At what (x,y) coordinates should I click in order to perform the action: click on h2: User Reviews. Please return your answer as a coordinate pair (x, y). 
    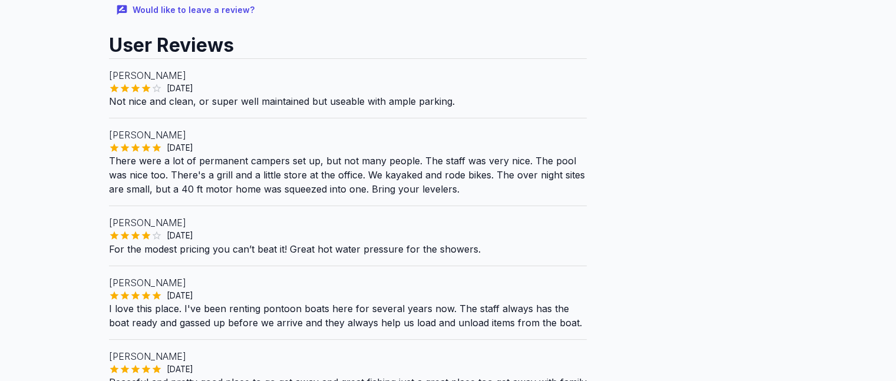
    Looking at the image, I should click on (348, 41).